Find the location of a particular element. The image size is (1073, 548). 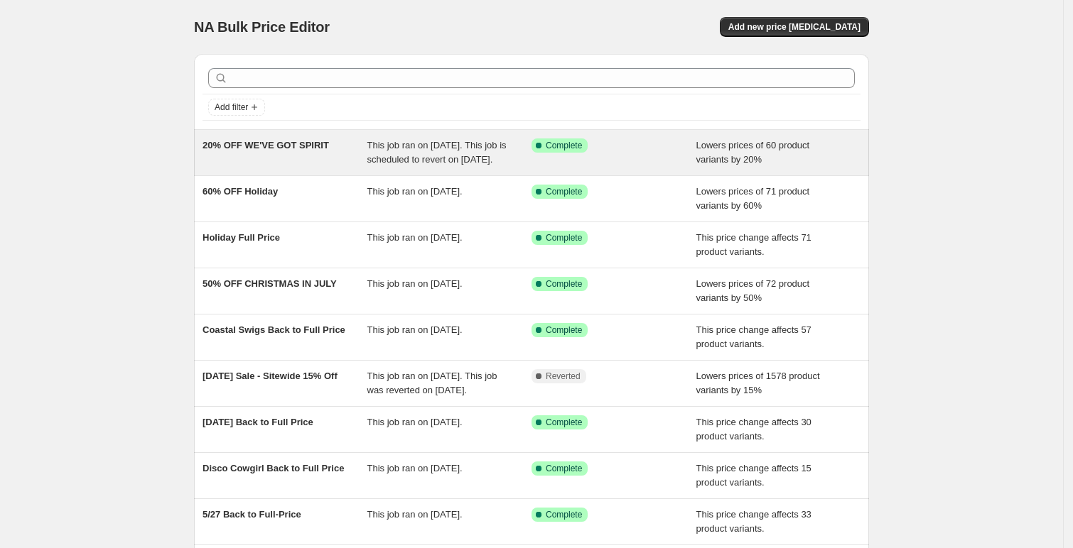

span: Lowers prices of 60 product variants by 20% is located at coordinates (753, 152).